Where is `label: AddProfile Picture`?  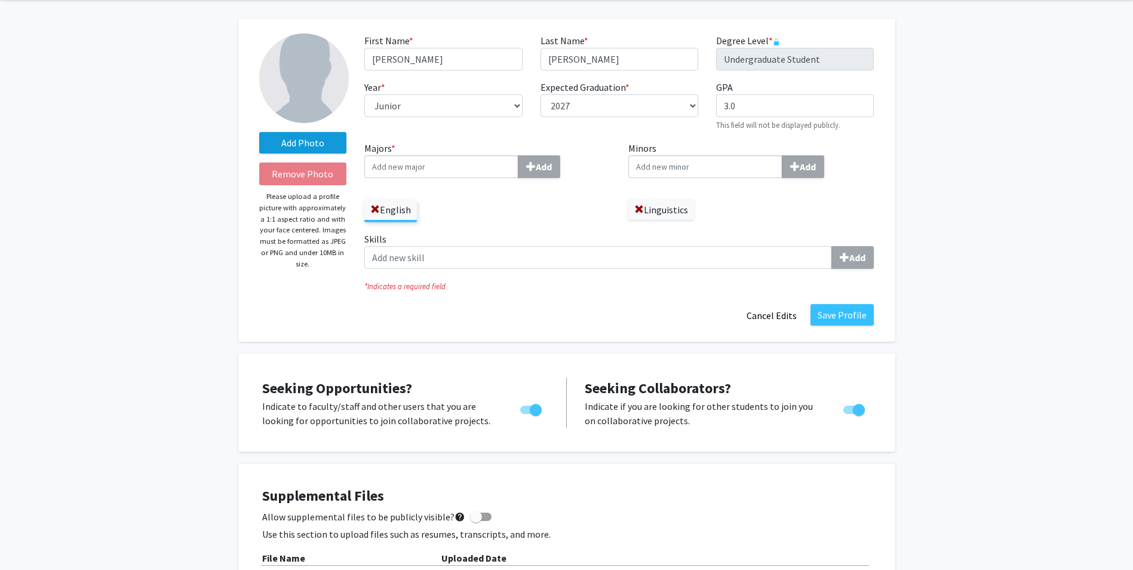
label: AddProfile Picture is located at coordinates (303, 143).